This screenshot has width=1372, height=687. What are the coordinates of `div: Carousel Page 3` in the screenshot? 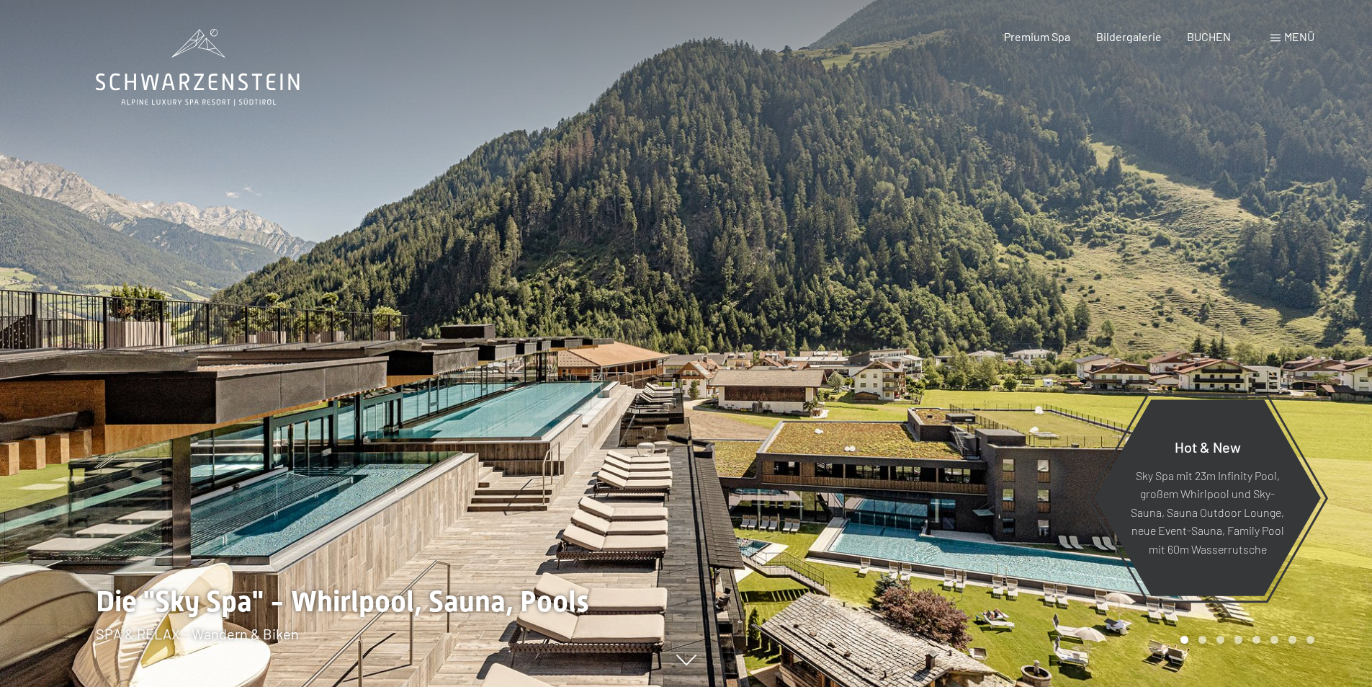 It's located at (1220, 639).